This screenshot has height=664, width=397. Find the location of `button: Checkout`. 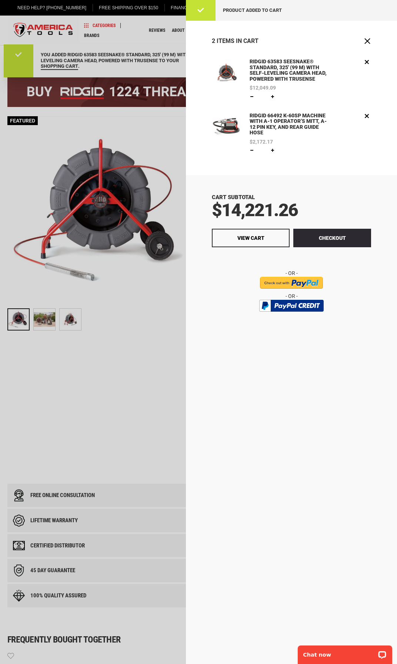

button: Checkout is located at coordinates (332, 238).